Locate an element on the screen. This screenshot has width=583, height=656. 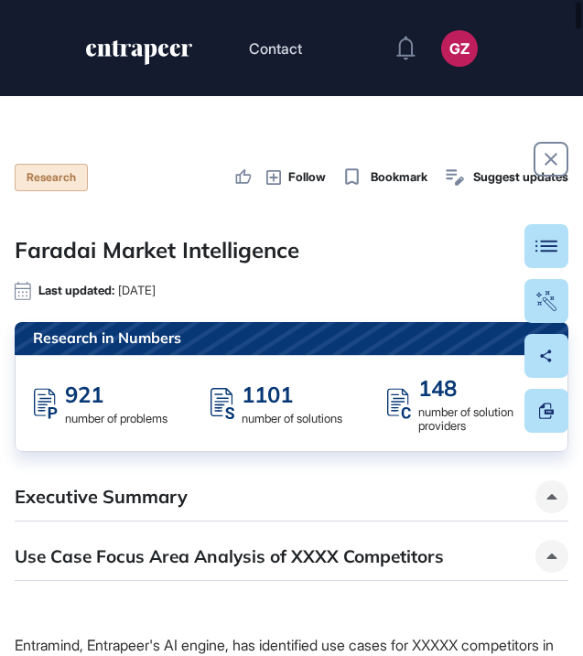
div: Last updated: is located at coordinates (97, 290).